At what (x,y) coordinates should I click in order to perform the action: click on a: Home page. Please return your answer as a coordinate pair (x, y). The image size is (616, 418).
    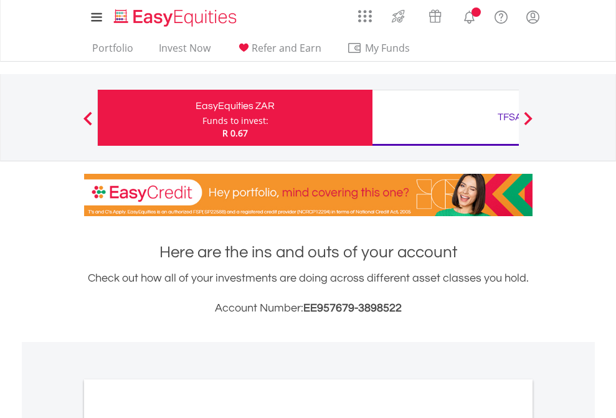
    Looking at the image, I should click on (175, 16).